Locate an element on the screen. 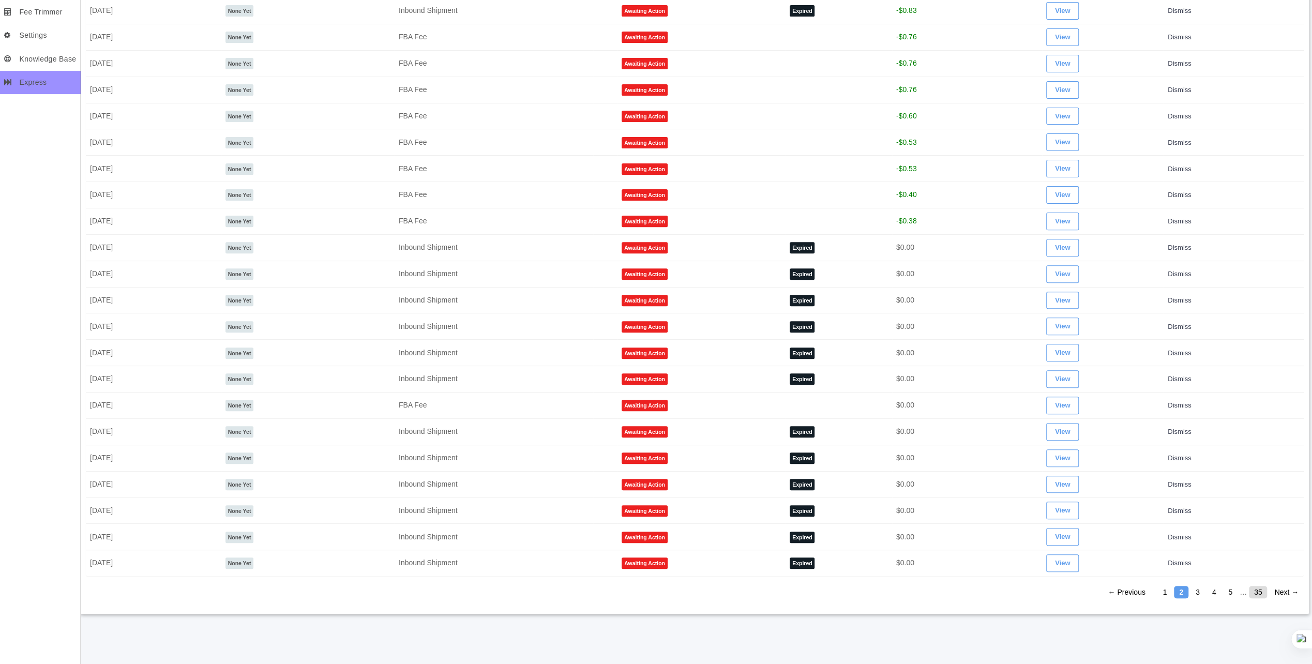  a: Page 5 is located at coordinates (1230, 592).